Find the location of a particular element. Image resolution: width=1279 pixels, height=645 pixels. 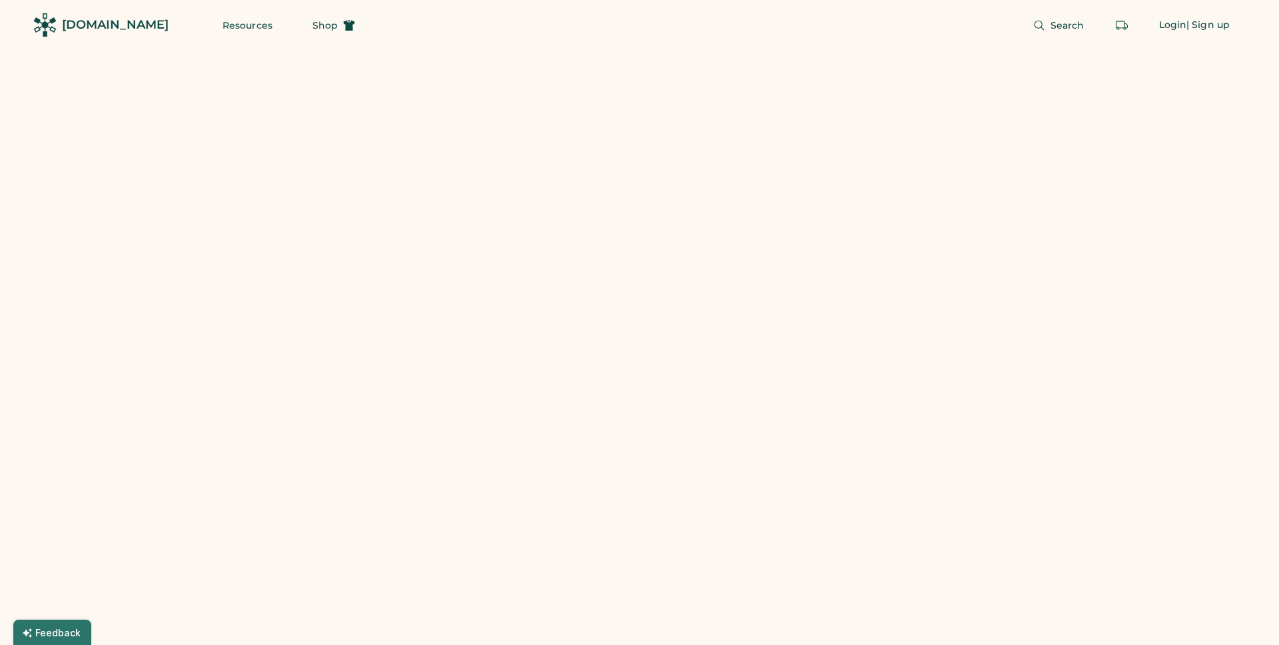

div: Login is located at coordinates (1173, 25).